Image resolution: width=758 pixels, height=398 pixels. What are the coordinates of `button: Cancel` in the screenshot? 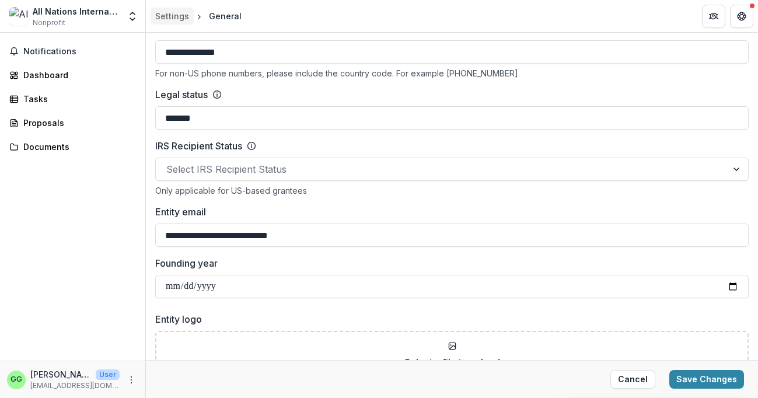 It's located at (633, 379).